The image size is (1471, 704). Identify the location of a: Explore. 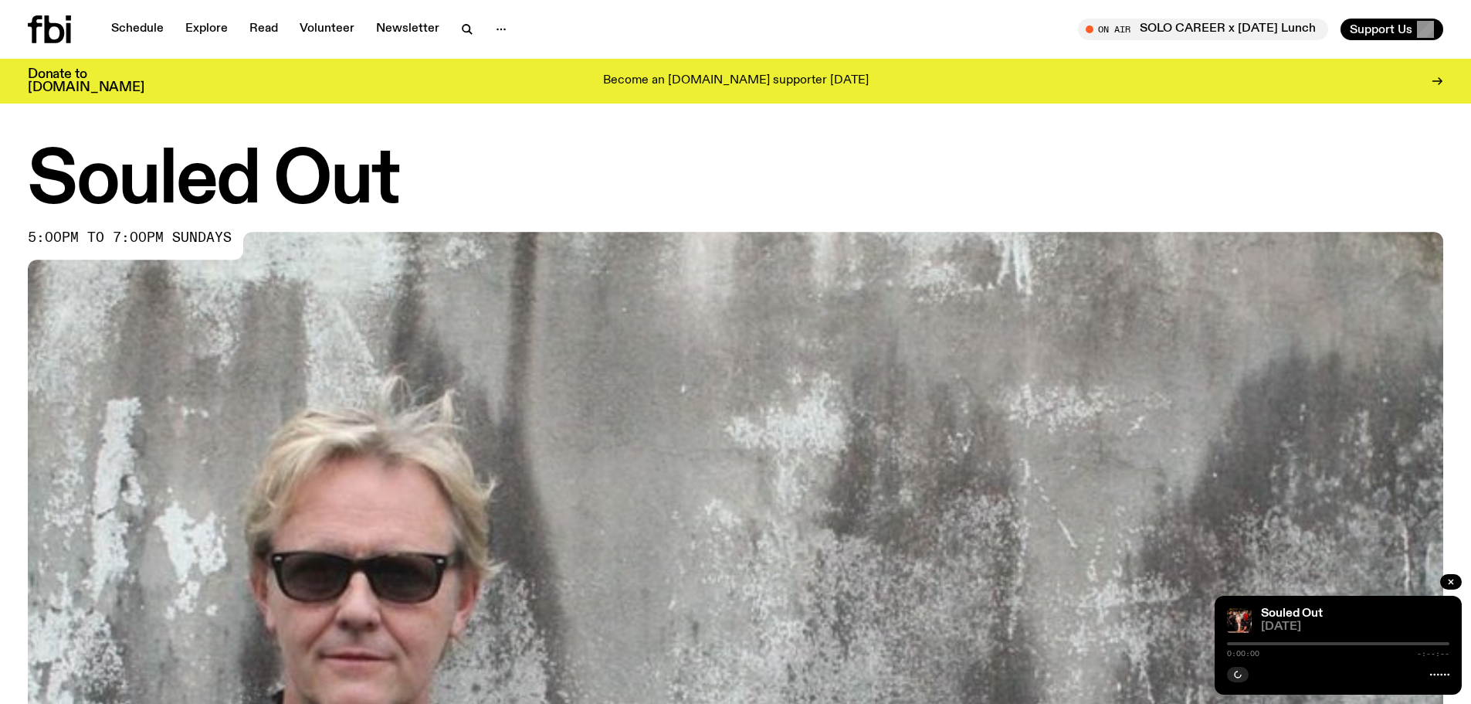
(206, 29).